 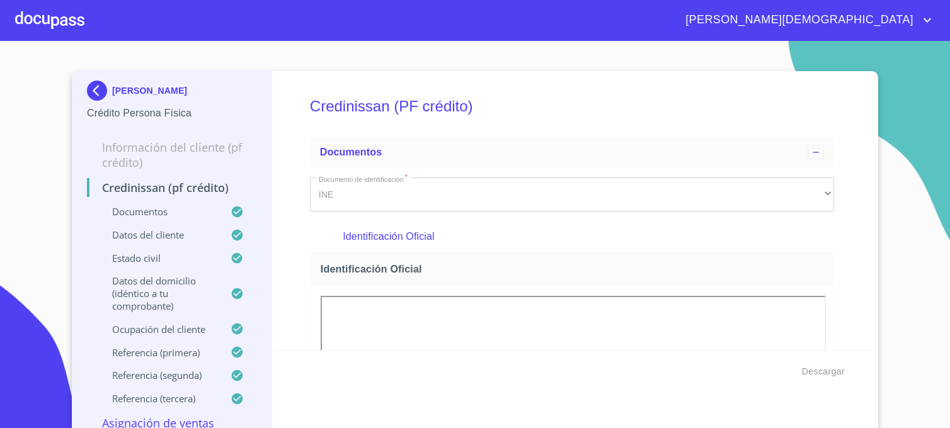 I want to click on div: Documentos, so click(x=572, y=152).